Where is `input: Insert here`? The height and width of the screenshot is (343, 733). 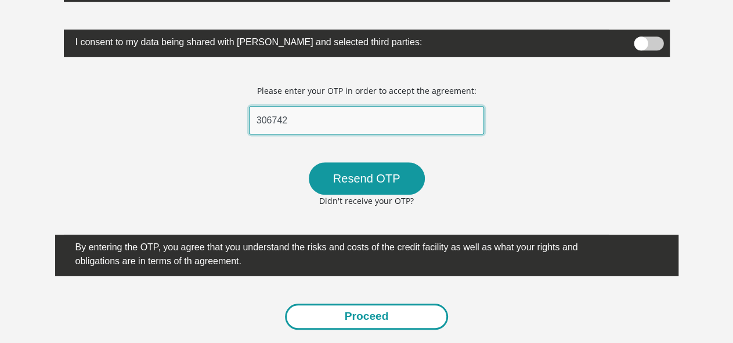
input: Insert here is located at coordinates (367, 120).